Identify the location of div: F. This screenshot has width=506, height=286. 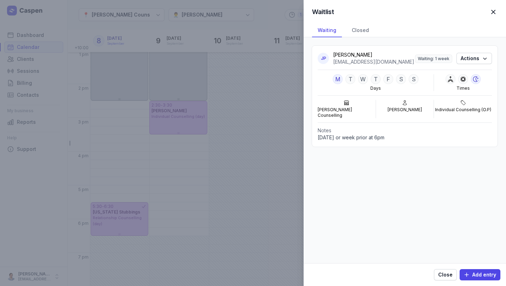
(388, 79).